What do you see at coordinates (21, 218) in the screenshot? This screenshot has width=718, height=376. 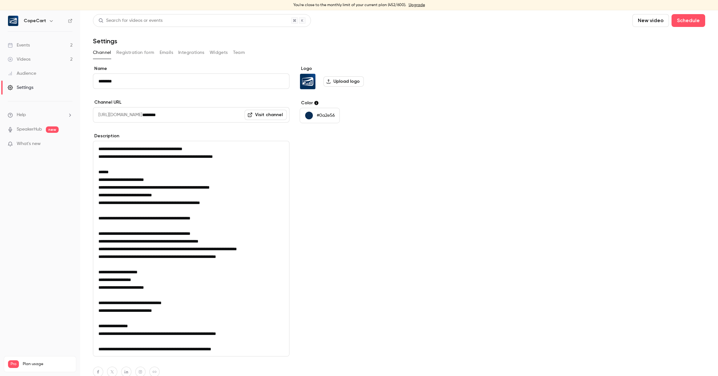 I see `span: Home` at bounding box center [21, 218].